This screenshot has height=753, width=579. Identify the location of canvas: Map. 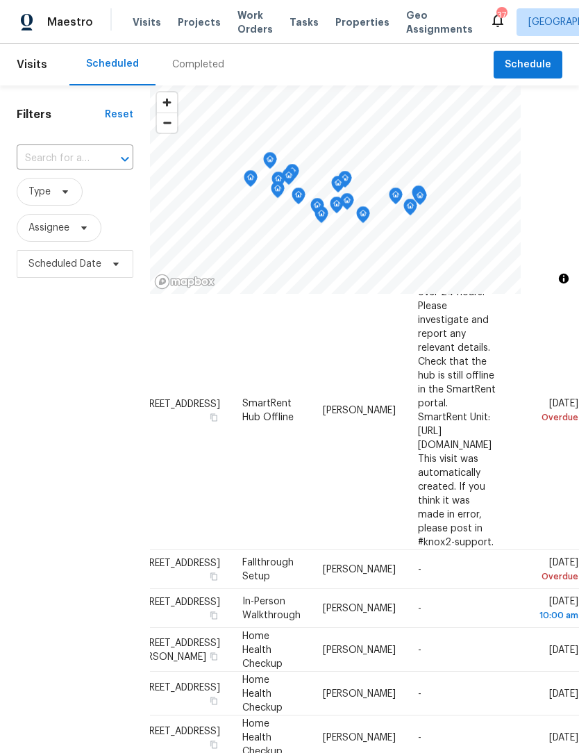
(335, 190).